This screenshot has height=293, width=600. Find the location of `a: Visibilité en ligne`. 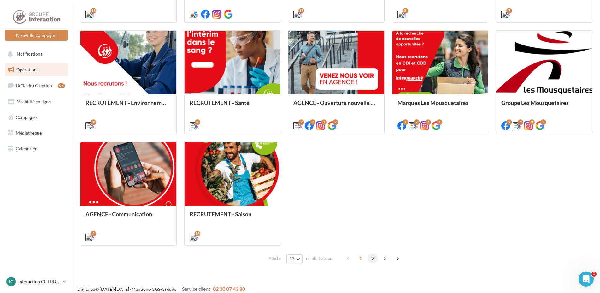

a: Visibilité en ligne is located at coordinates (36, 102).